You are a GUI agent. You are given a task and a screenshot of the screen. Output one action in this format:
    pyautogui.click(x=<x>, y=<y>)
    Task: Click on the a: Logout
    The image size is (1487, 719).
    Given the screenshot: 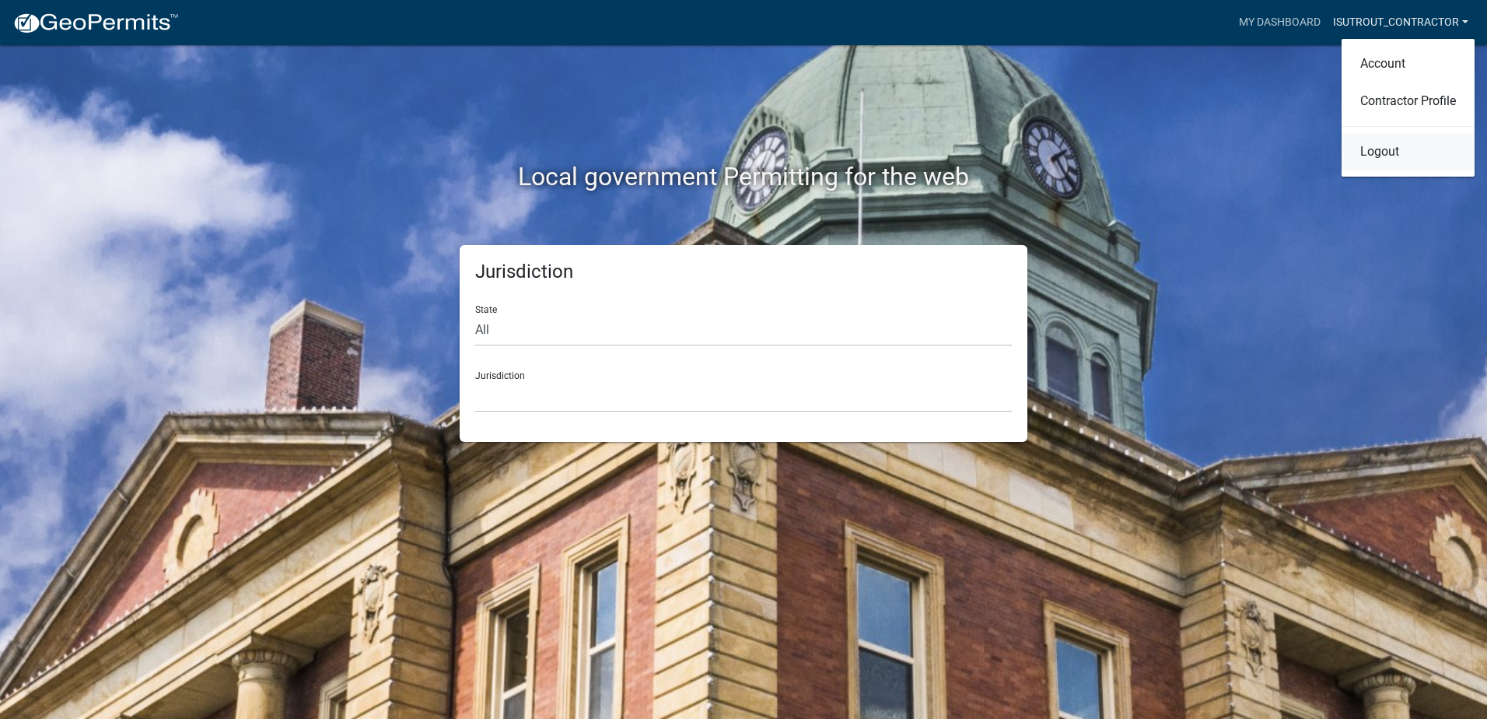 What is the action you would take?
    pyautogui.click(x=1408, y=152)
    